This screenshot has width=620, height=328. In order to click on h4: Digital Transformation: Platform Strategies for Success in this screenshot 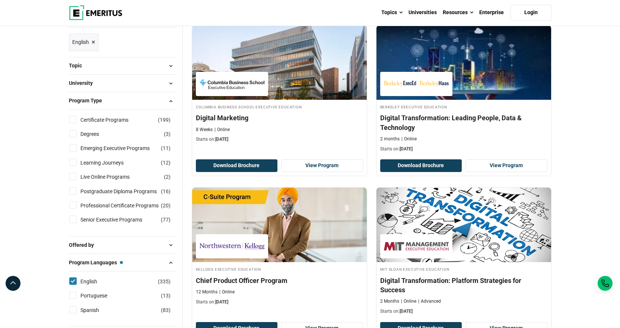, I will do `click(464, 285)`.